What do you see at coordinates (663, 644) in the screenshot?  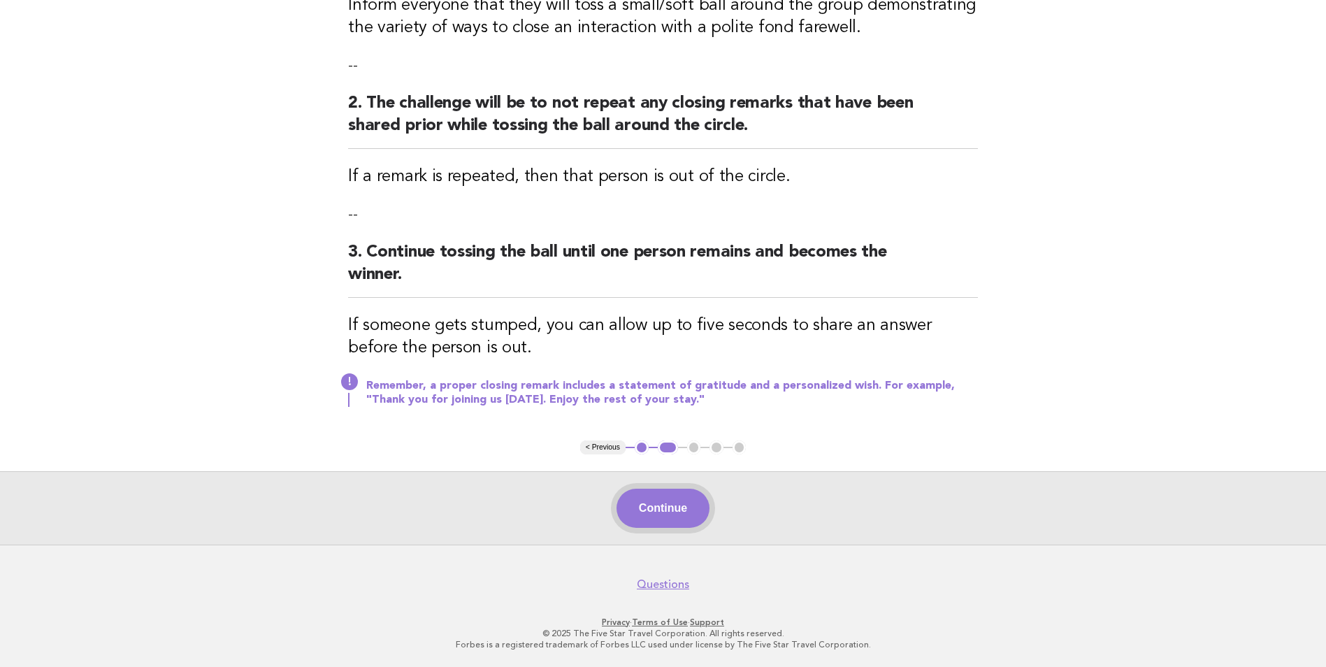 I see `p: Forbes is a registered trademark of Forbes LLC used under license by The Five Star Travel Corpora...` at bounding box center [663, 644].